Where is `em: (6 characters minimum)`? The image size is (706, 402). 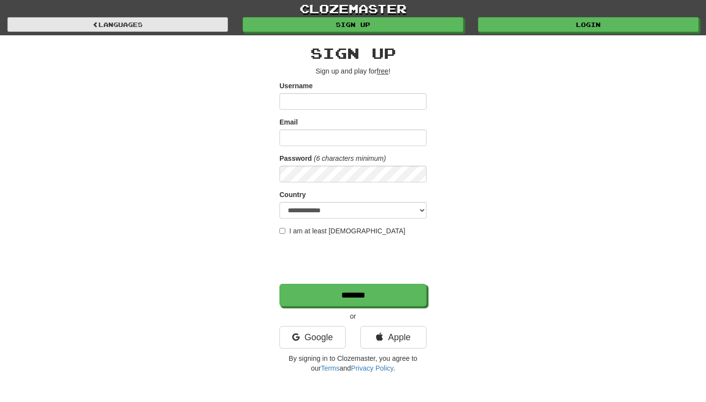
em: (6 characters minimum) is located at coordinates (350, 158).